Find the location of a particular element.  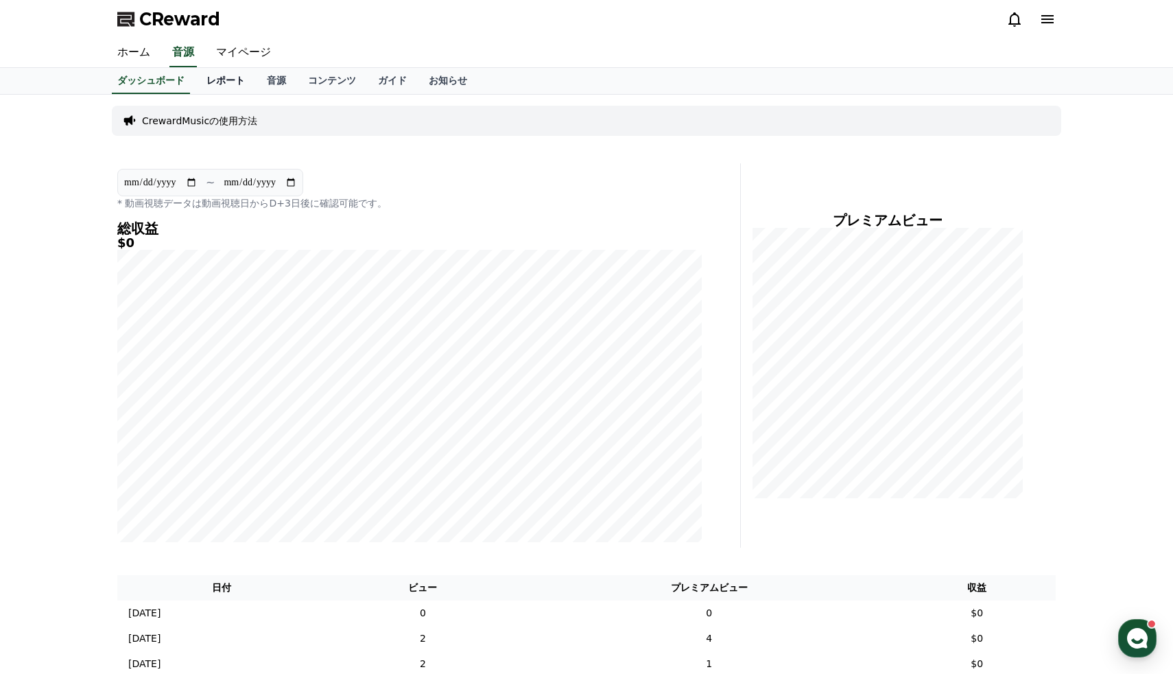

a: 設定 is located at coordinates (220, 452).